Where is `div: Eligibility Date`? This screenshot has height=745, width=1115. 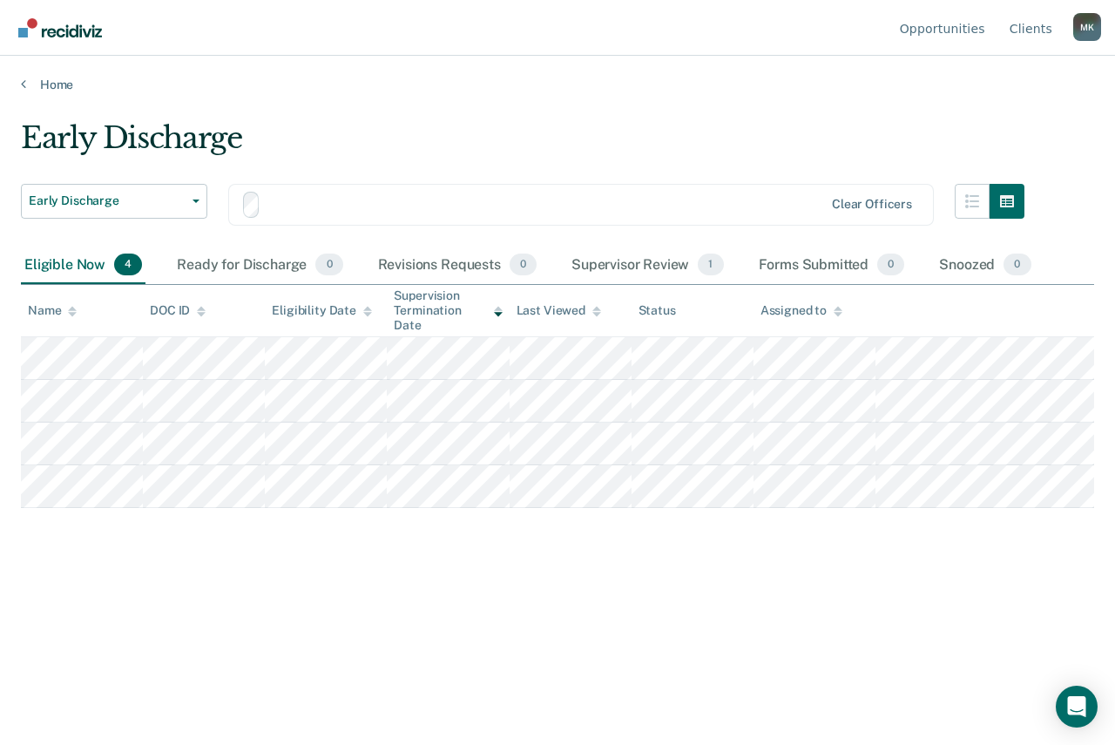
div: Eligibility Date is located at coordinates (322, 310).